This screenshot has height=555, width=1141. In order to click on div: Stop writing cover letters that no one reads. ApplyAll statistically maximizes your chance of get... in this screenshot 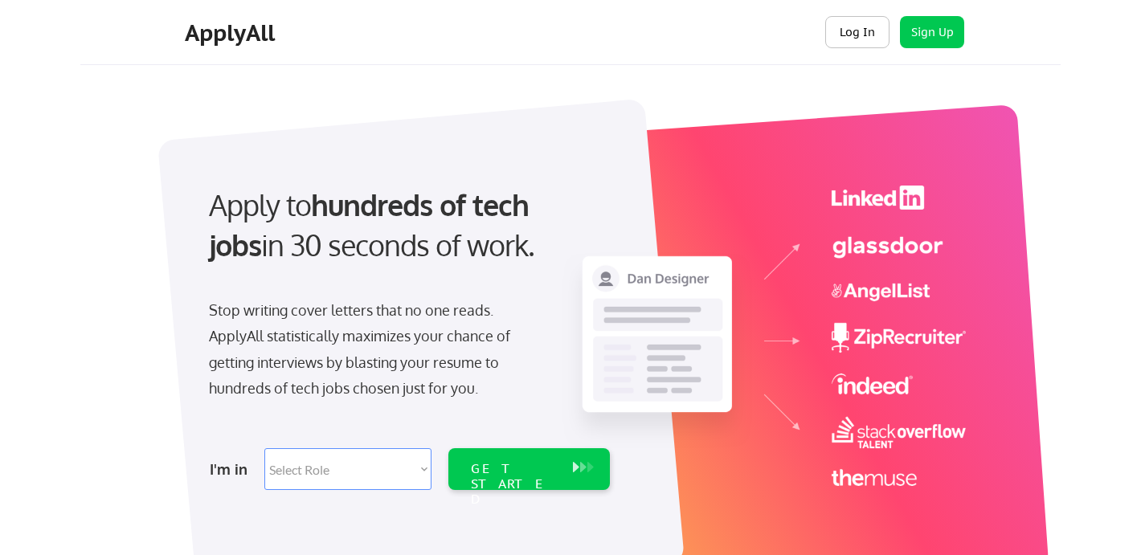, I will do `click(374, 349)`.